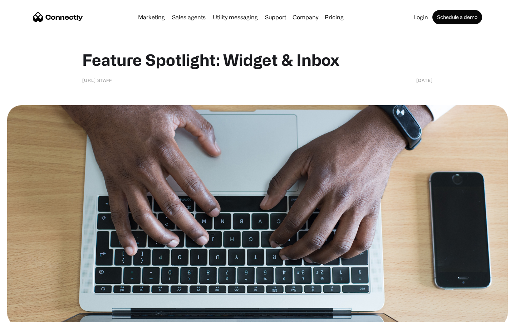 The height and width of the screenshot is (322, 515). What do you see at coordinates (420, 17) in the screenshot?
I see `a: Login` at bounding box center [420, 17].